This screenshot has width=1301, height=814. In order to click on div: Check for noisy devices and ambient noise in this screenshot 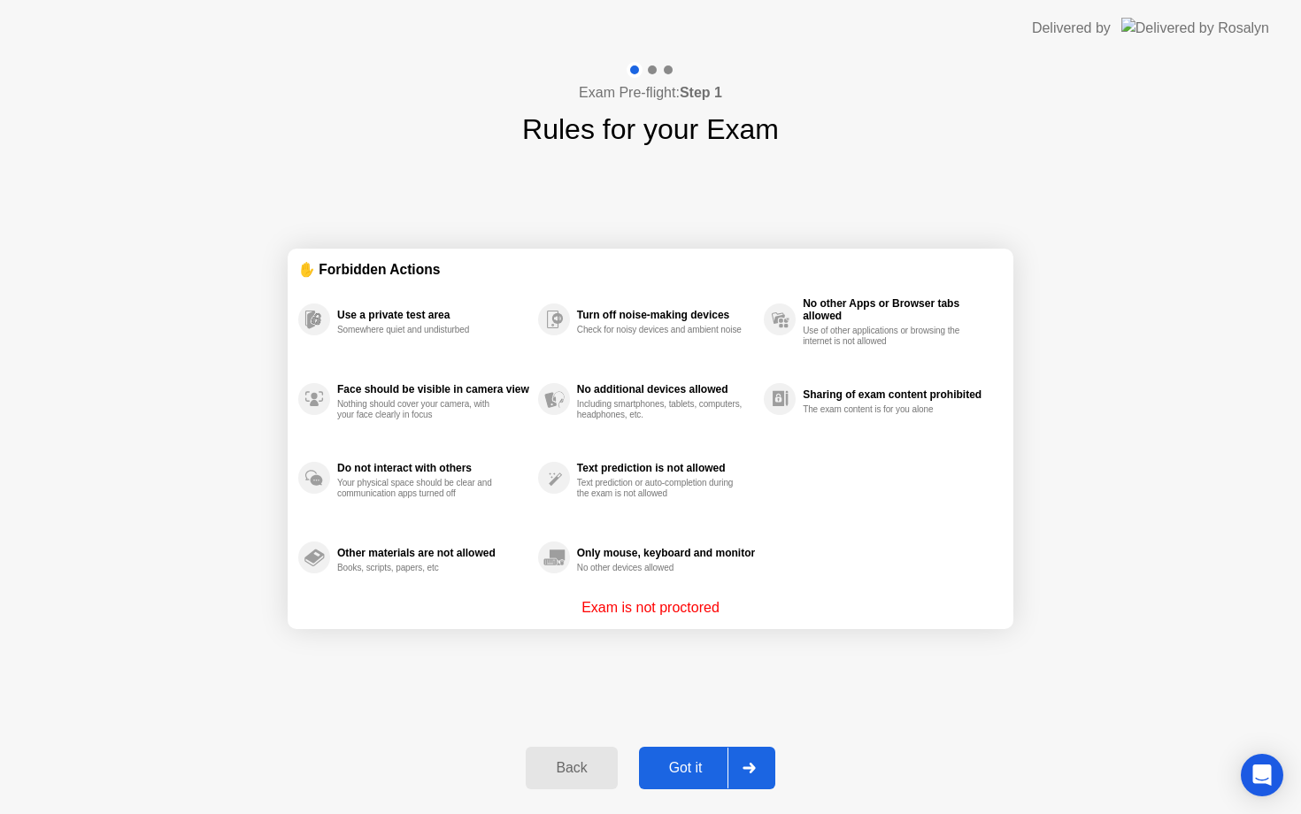, I will do `click(660, 330)`.